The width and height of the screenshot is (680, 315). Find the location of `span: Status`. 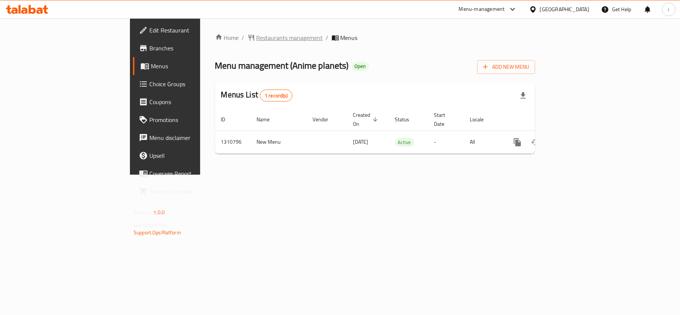

span: Status is located at coordinates (407, 120).